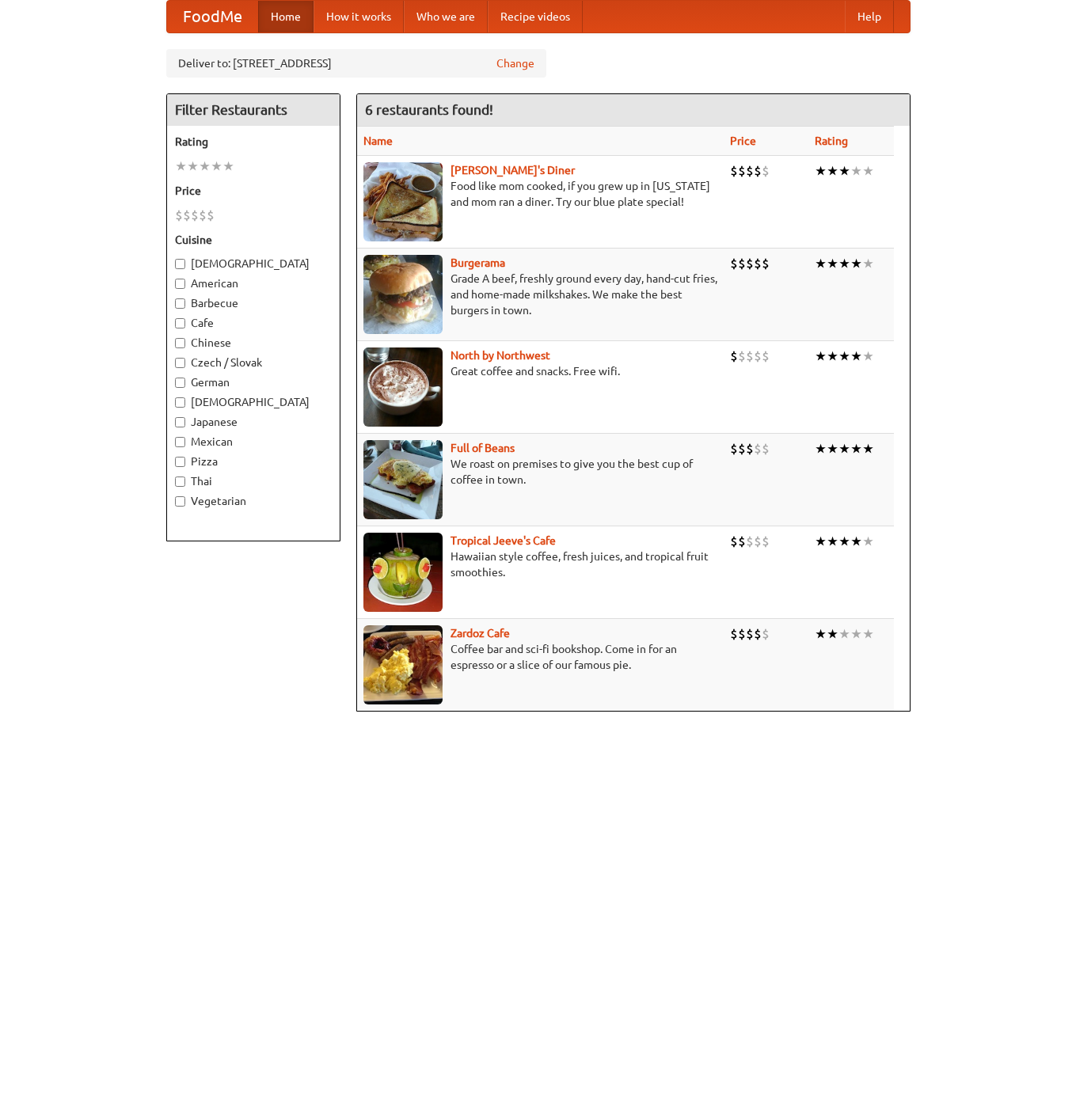 This screenshot has width=1076, height=1120. Describe the element at coordinates (482, 448) in the screenshot. I see `a: Full of Beans` at that location.